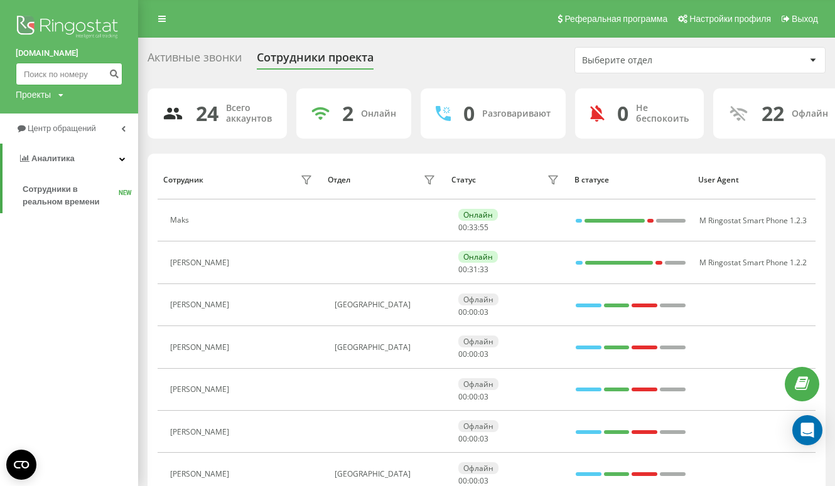  What do you see at coordinates (315, 60) in the screenshot?
I see `div: Сотрудники проекта` at bounding box center [315, 60].